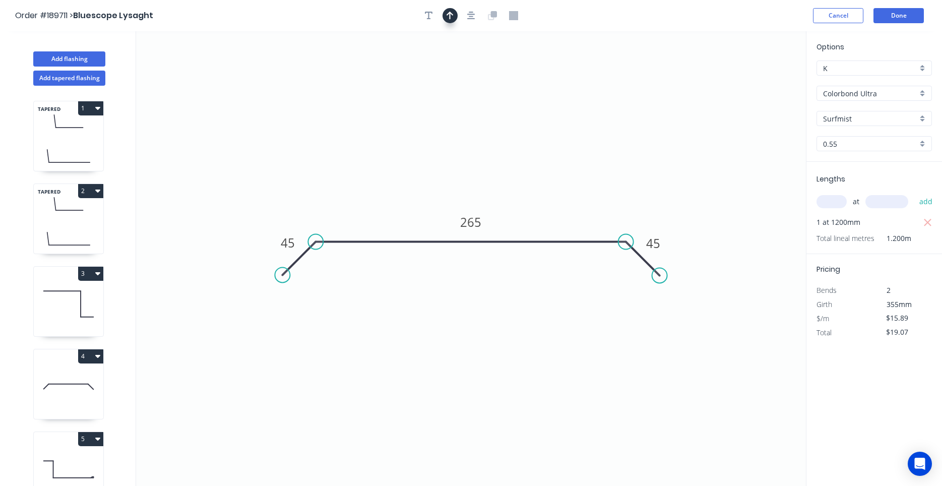  Describe the element at coordinates (44, 15) in the screenshot. I see `span: Order #189711 >` at that location.